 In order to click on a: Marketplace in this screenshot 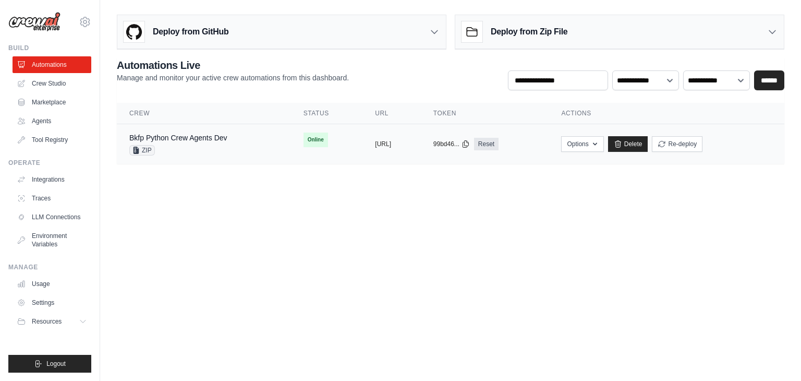, I will do `click(52, 102)`.